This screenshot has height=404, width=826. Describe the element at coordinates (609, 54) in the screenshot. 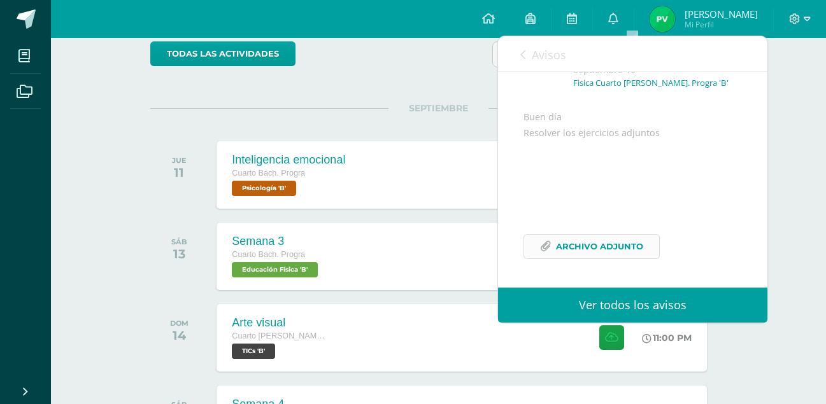

I see `input: Busca una actividad próxima aquí...` at that location.